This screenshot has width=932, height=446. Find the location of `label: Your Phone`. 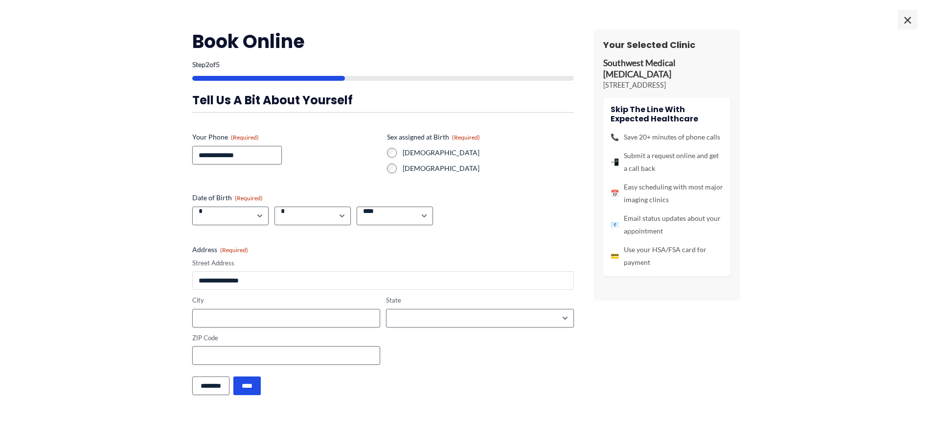

label: Your Phone is located at coordinates (286, 137).